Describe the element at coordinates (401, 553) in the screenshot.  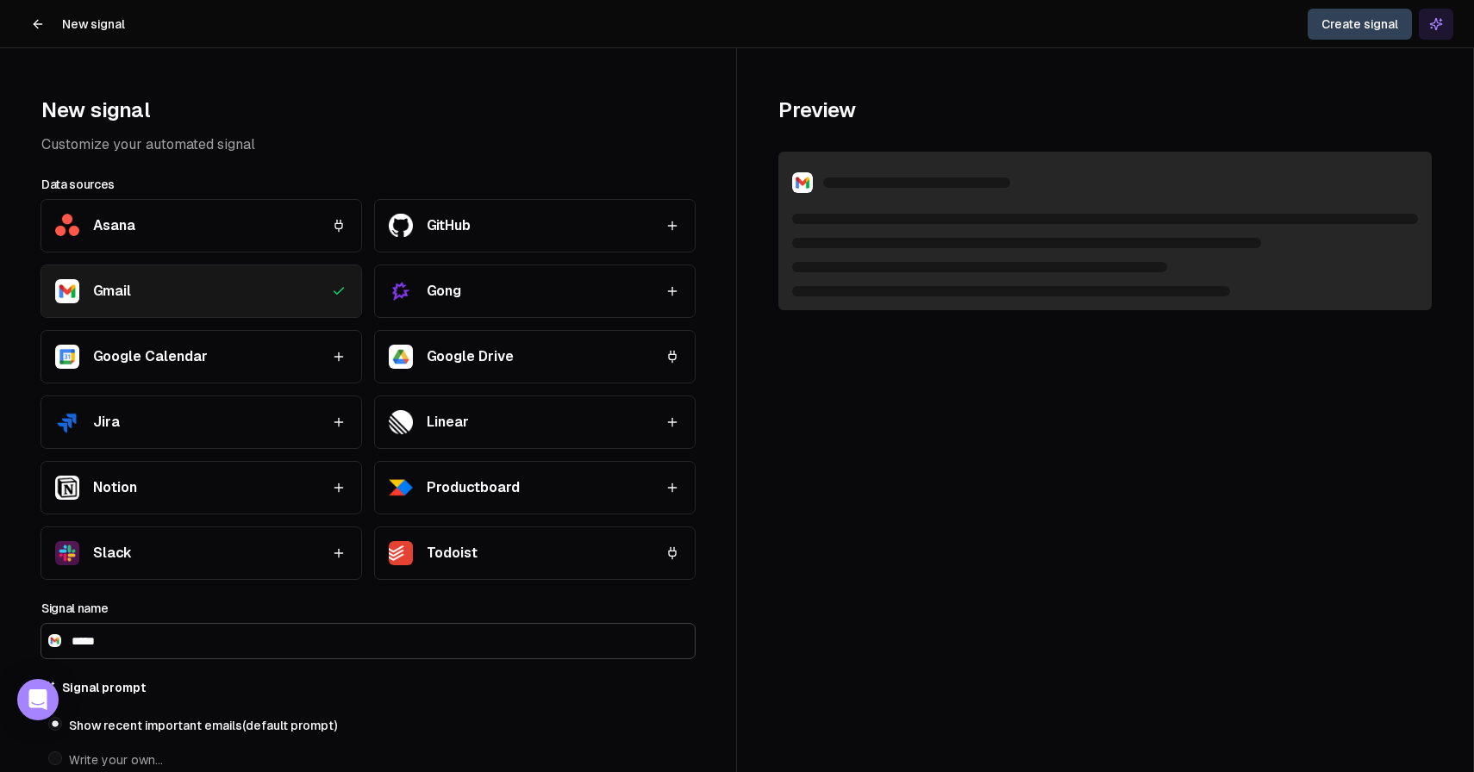
I see `img: Todoist` at that location.